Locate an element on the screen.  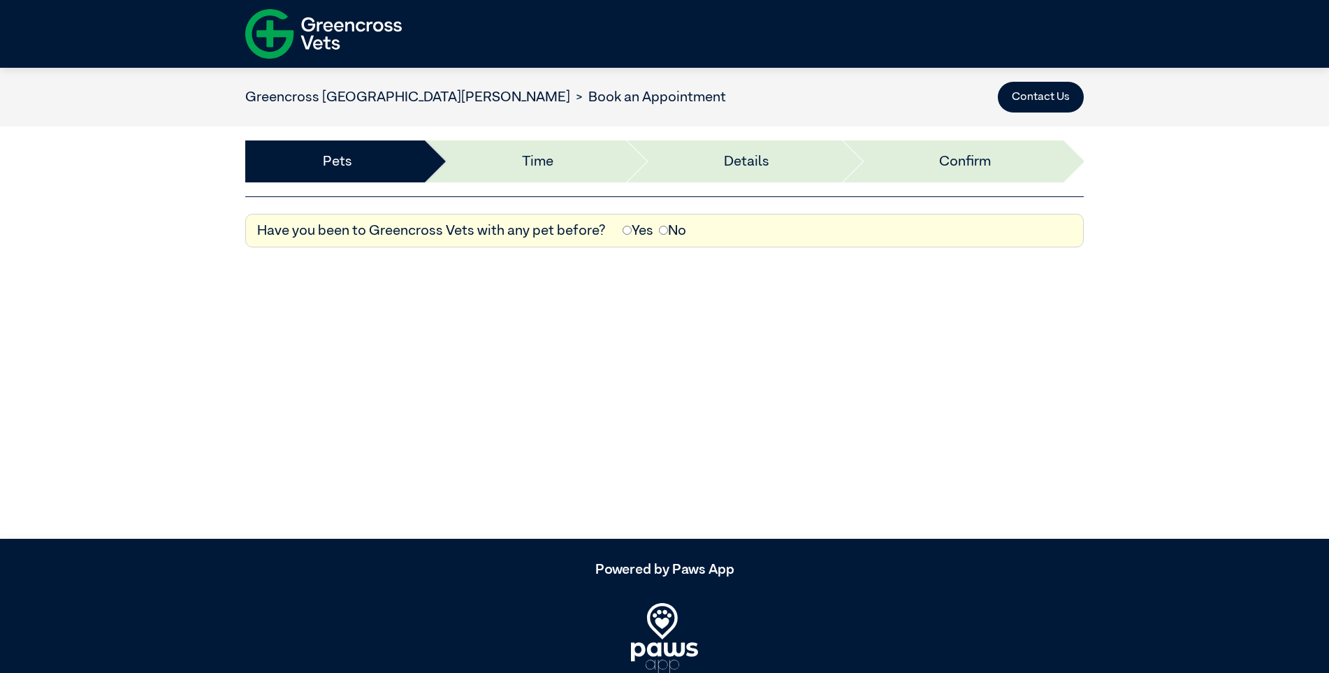
label: Yes is located at coordinates (638, 231).